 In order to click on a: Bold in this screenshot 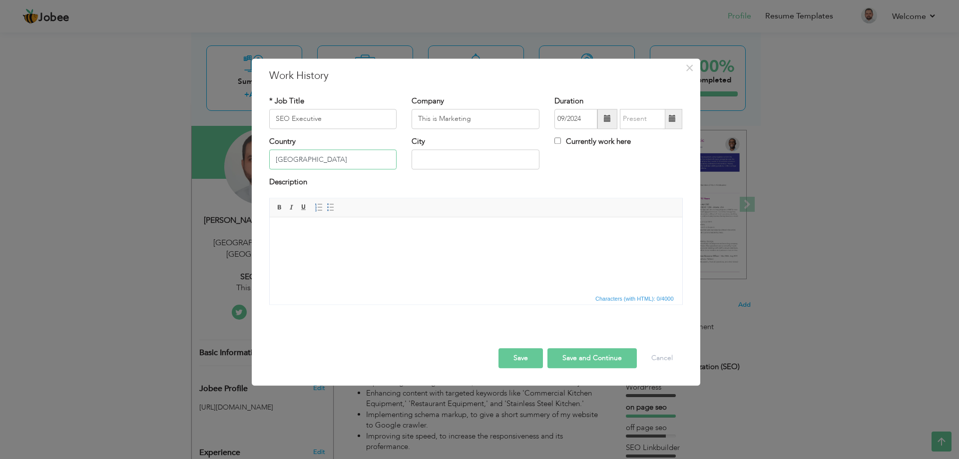, I will do `click(280, 207)`.